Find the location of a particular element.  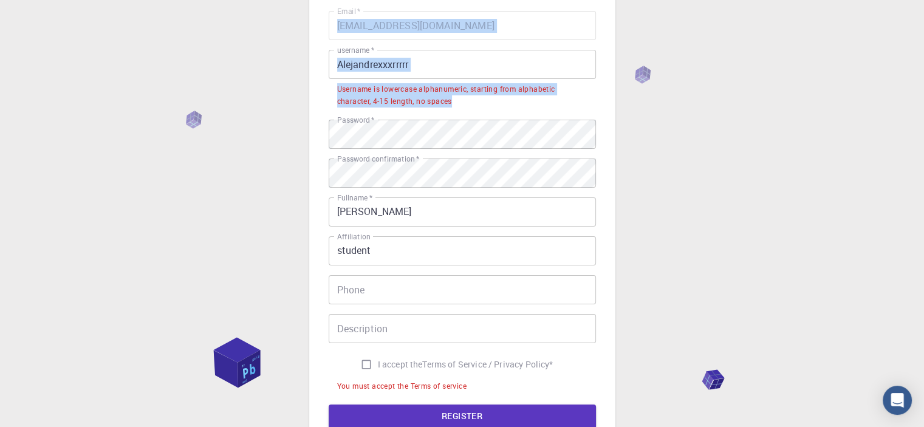

div: Open Intercom Messenger is located at coordinates (897, 400).